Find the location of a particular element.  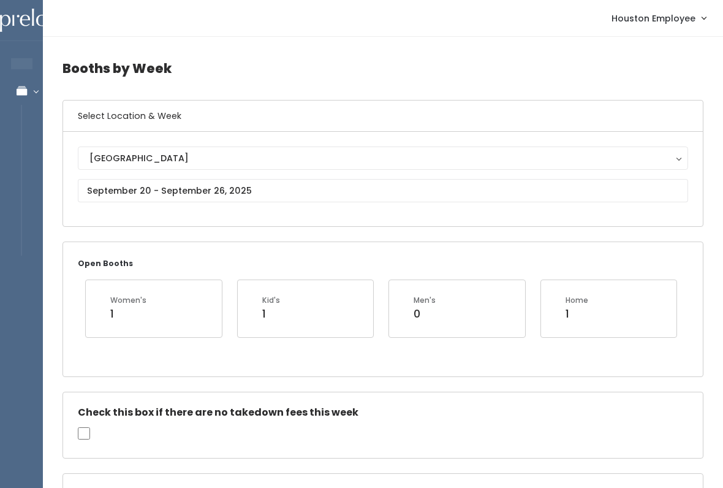

small: Open Booths is located at coordinates (105, 263).